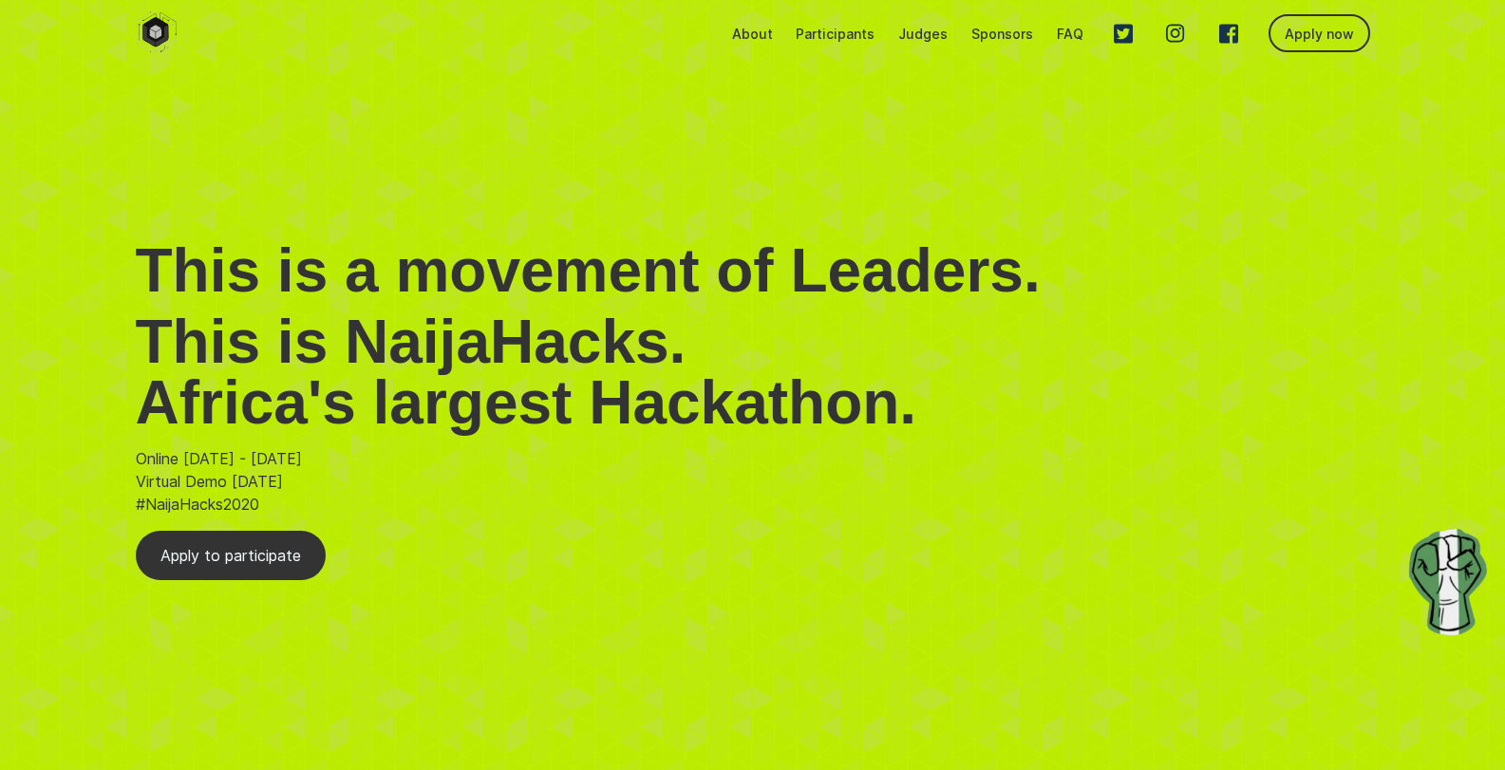 The image size is (1505, 770). I want to click on p: About, so click(752, 33).